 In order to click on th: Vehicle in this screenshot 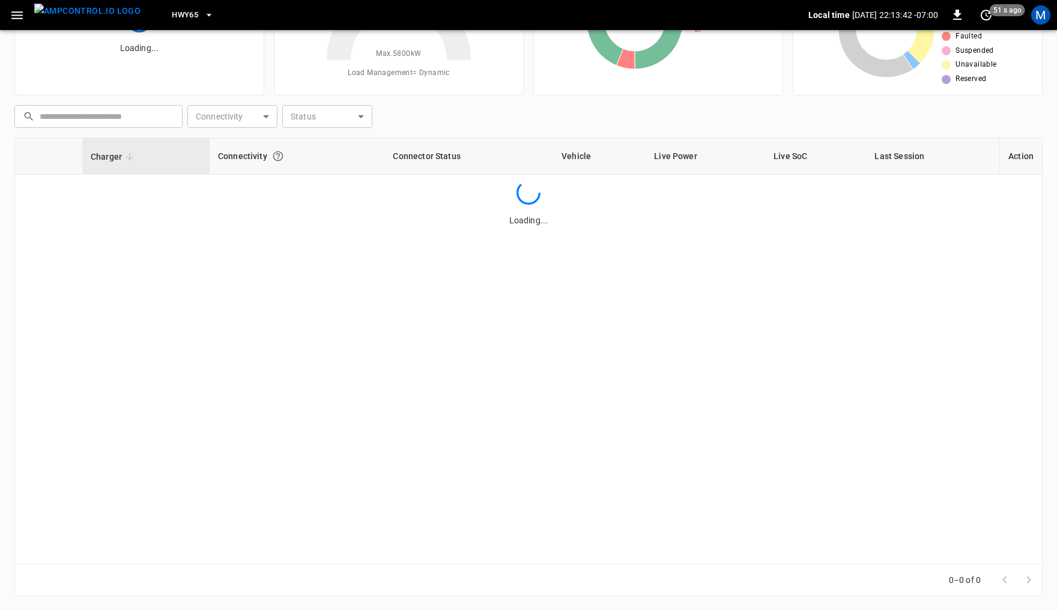, I will do `click(599, 156)`.